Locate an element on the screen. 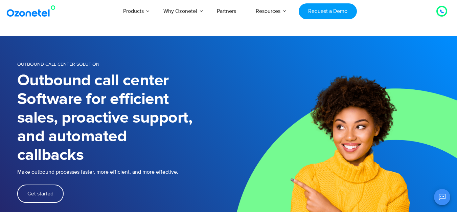 This screenshot has height=212, width=457. a: Request a Demo is located at coordinates (328, 11).